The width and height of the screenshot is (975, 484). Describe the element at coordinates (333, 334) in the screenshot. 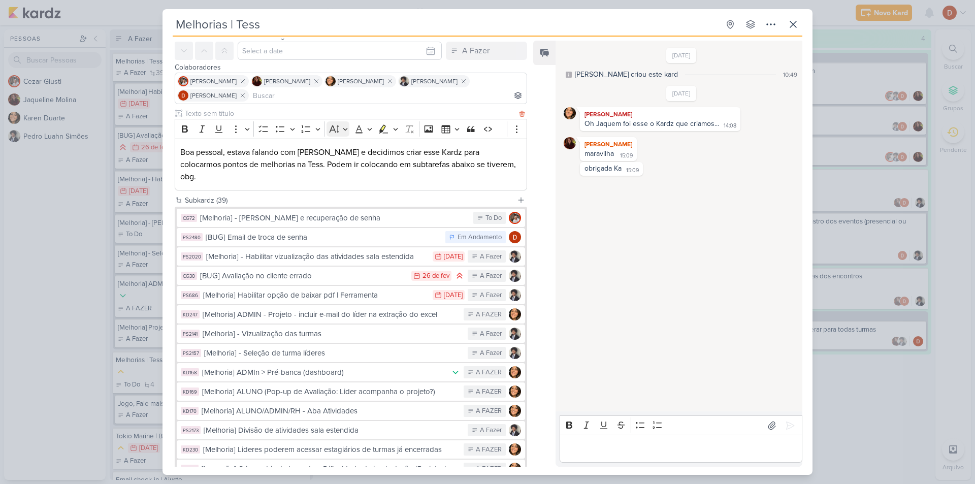

I see `div: [Melhoria] - Vizualização das turmas` at that location.